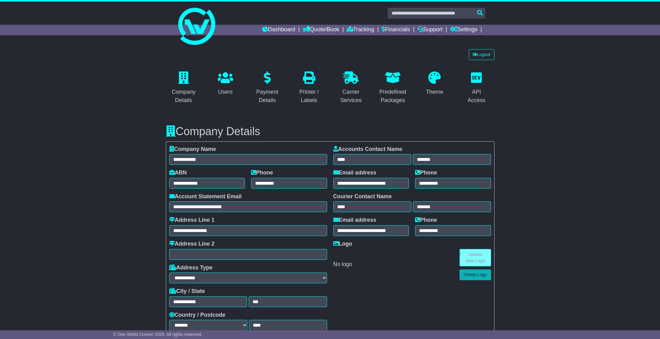 Image resolution: width=660 pixels, height=339 pixels. I want to click on span: No logo, so click(343, 264).